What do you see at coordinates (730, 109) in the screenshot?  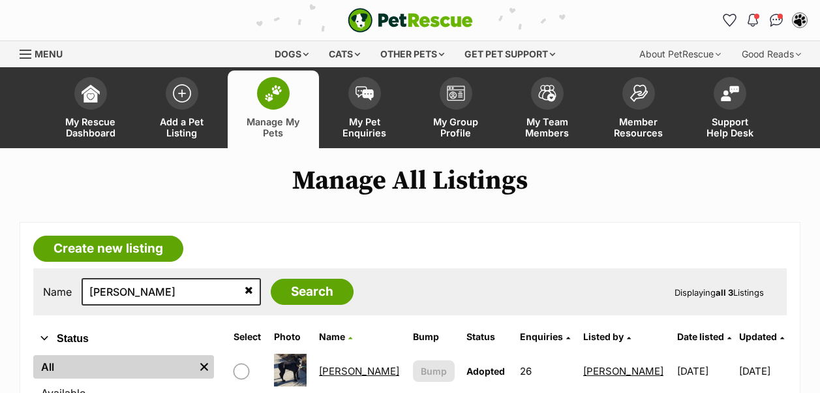 I see `a: Support Help Desk` at bounding box center [730, 109].